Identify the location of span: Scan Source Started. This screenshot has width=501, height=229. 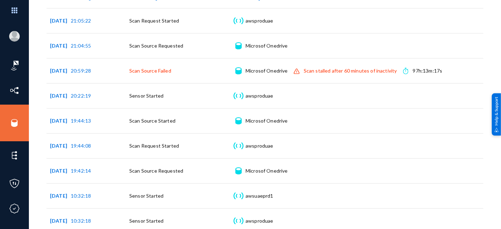
(152, 120).